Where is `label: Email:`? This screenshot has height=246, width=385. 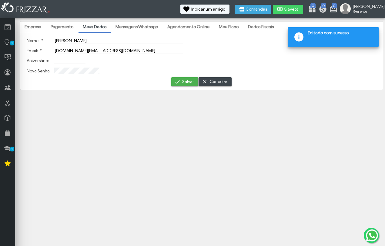 label: Email: is located at coordinates (34, 51).